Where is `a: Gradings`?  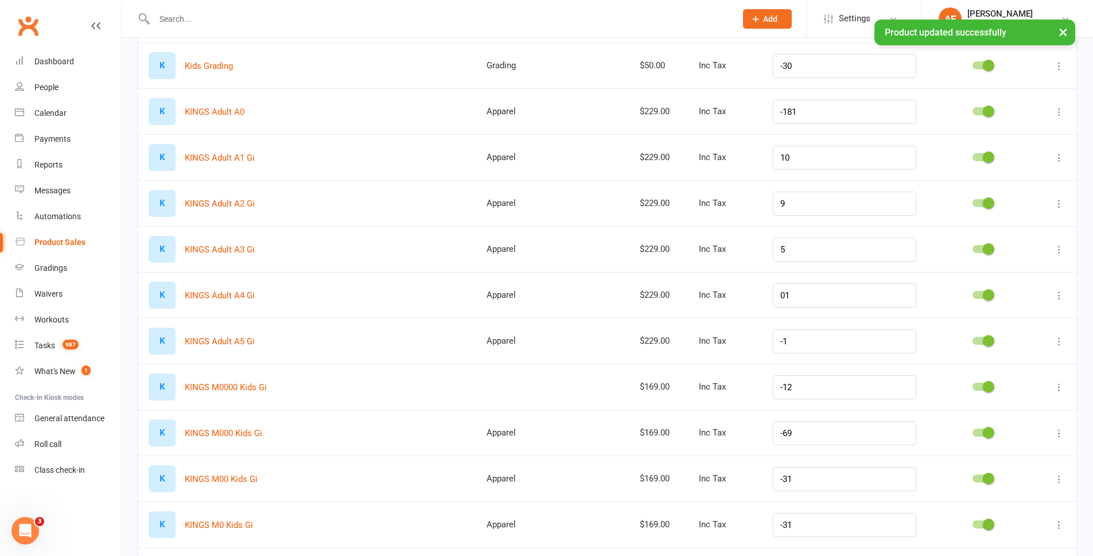
a: Gradings is located at coordinates (68, 268).